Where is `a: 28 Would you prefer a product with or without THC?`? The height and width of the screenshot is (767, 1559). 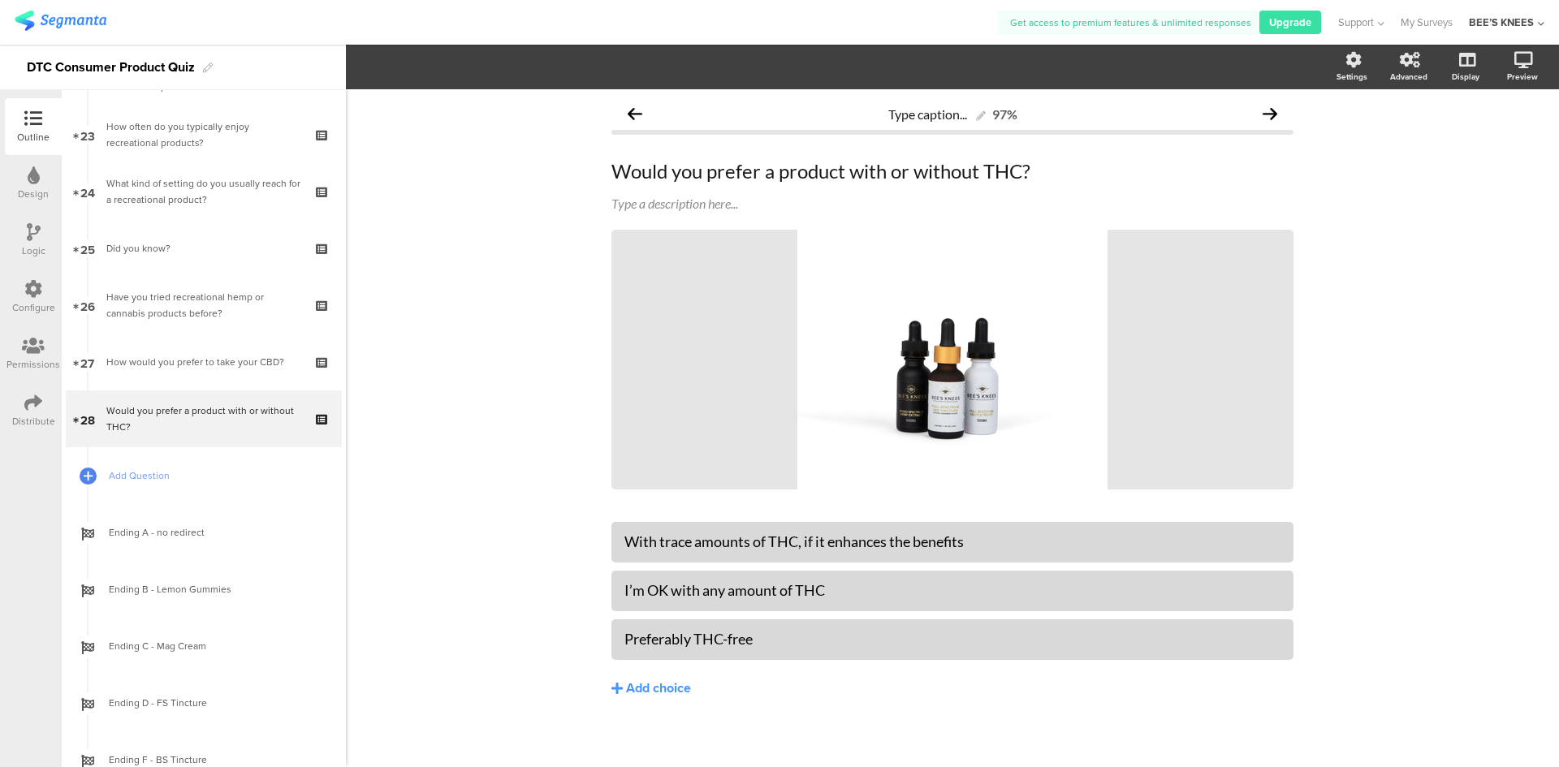 a: 28 Would you prefer a product with or without THC? is located at coordinates (204, 419).